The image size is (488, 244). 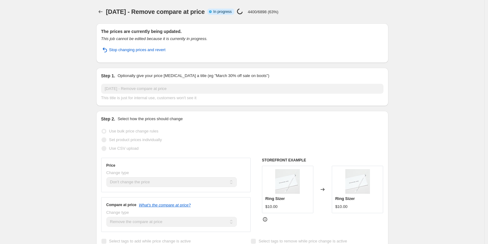 What do you see at coordinates (223, 12) in the screenshot?
I see `span: In progress` at bounding box center [223, 12].